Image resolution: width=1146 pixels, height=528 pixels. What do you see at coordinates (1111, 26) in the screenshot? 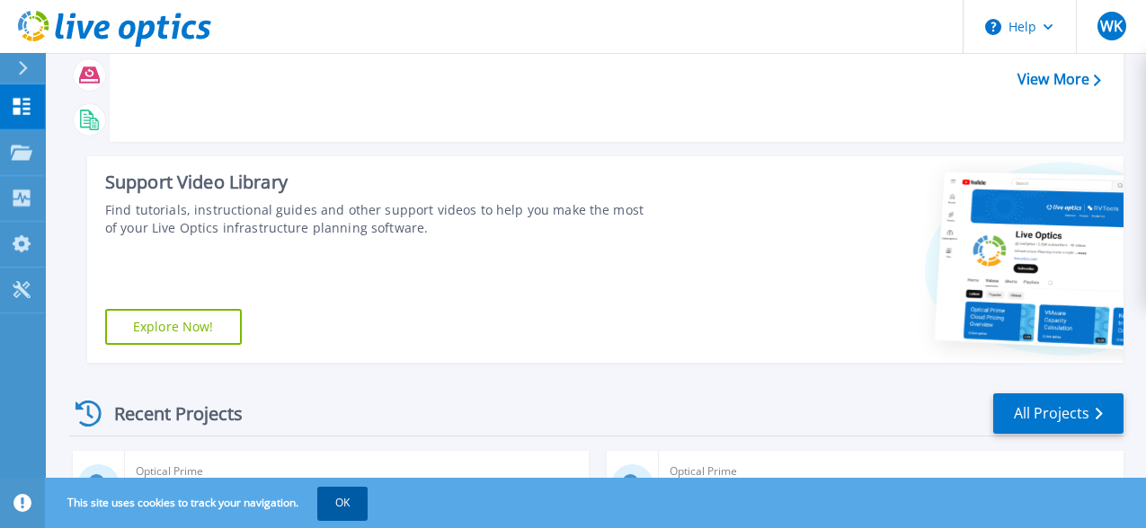
I see `span: WK` at bounding box center [1111, 26].